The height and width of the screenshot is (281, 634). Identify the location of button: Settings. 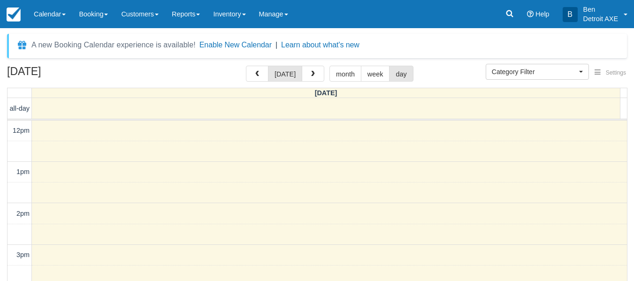
(610, 73).